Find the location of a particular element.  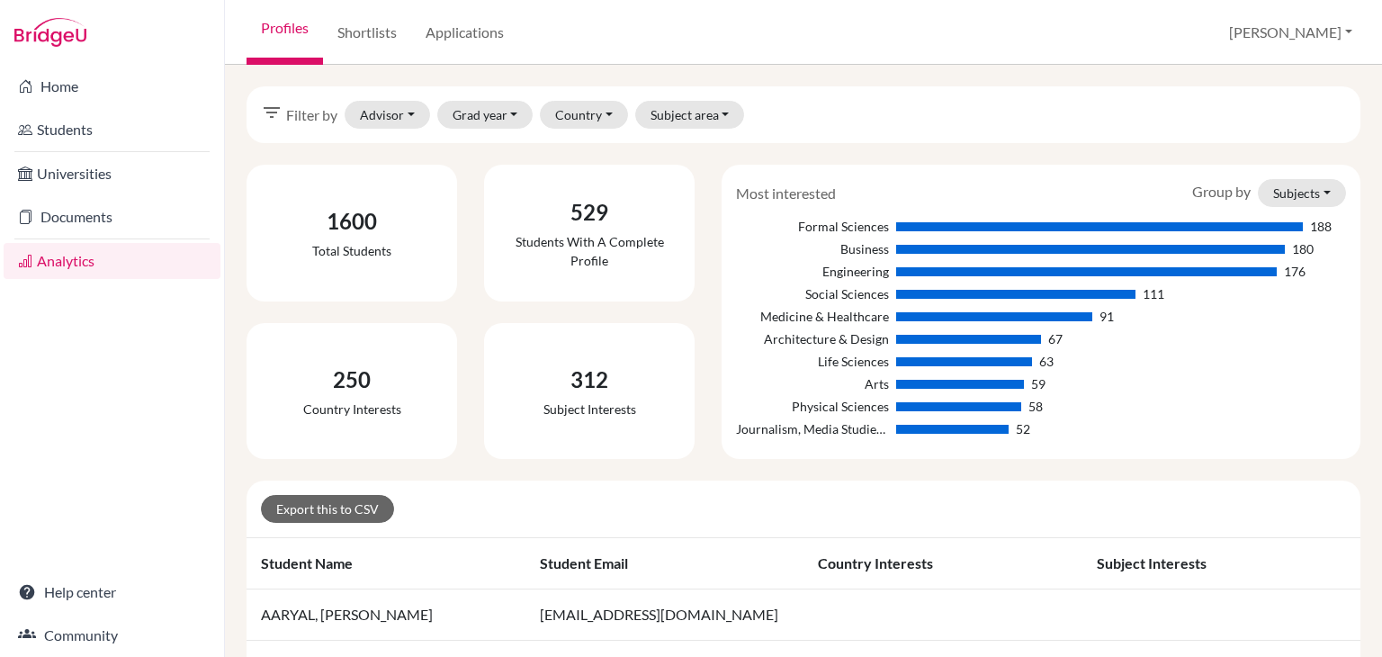

div: Business is located at coordinates (812, 248).